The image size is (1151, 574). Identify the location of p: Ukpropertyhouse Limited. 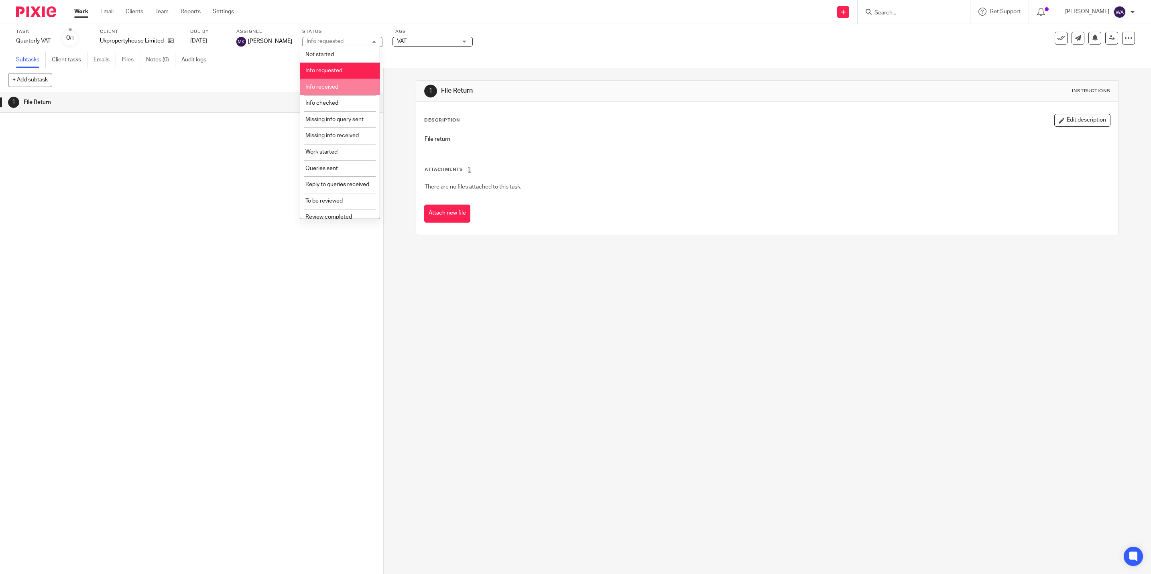
(132, 41).